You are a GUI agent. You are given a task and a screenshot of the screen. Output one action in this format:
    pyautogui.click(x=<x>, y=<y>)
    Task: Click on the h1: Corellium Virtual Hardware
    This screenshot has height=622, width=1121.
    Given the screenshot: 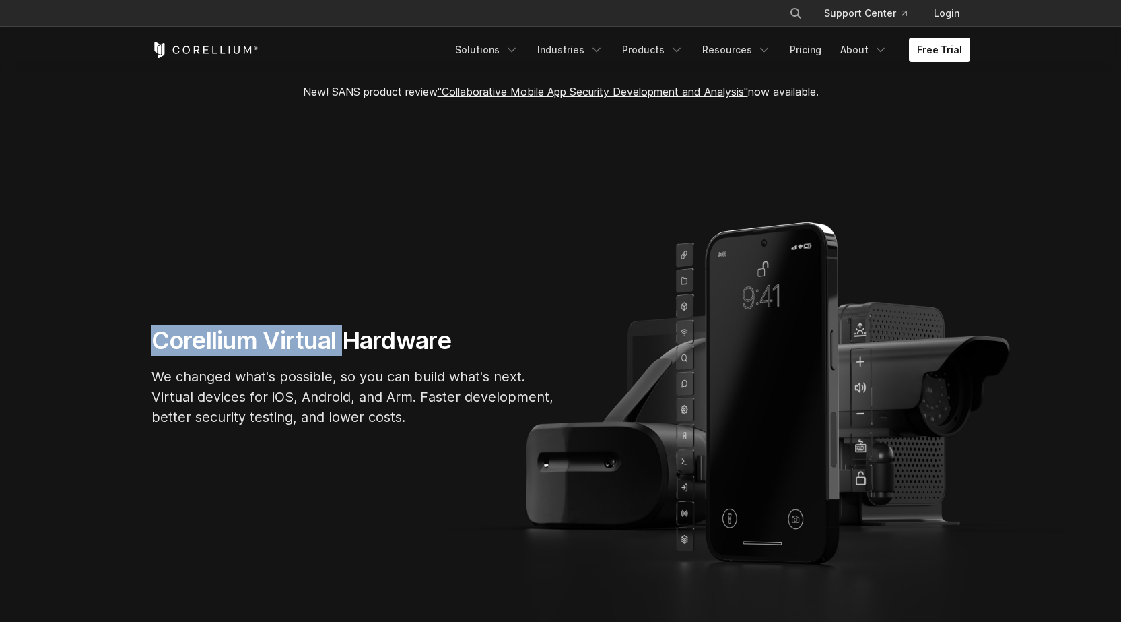 What is the action you would take?
    pyautogui.click(x=354, y=340)
    